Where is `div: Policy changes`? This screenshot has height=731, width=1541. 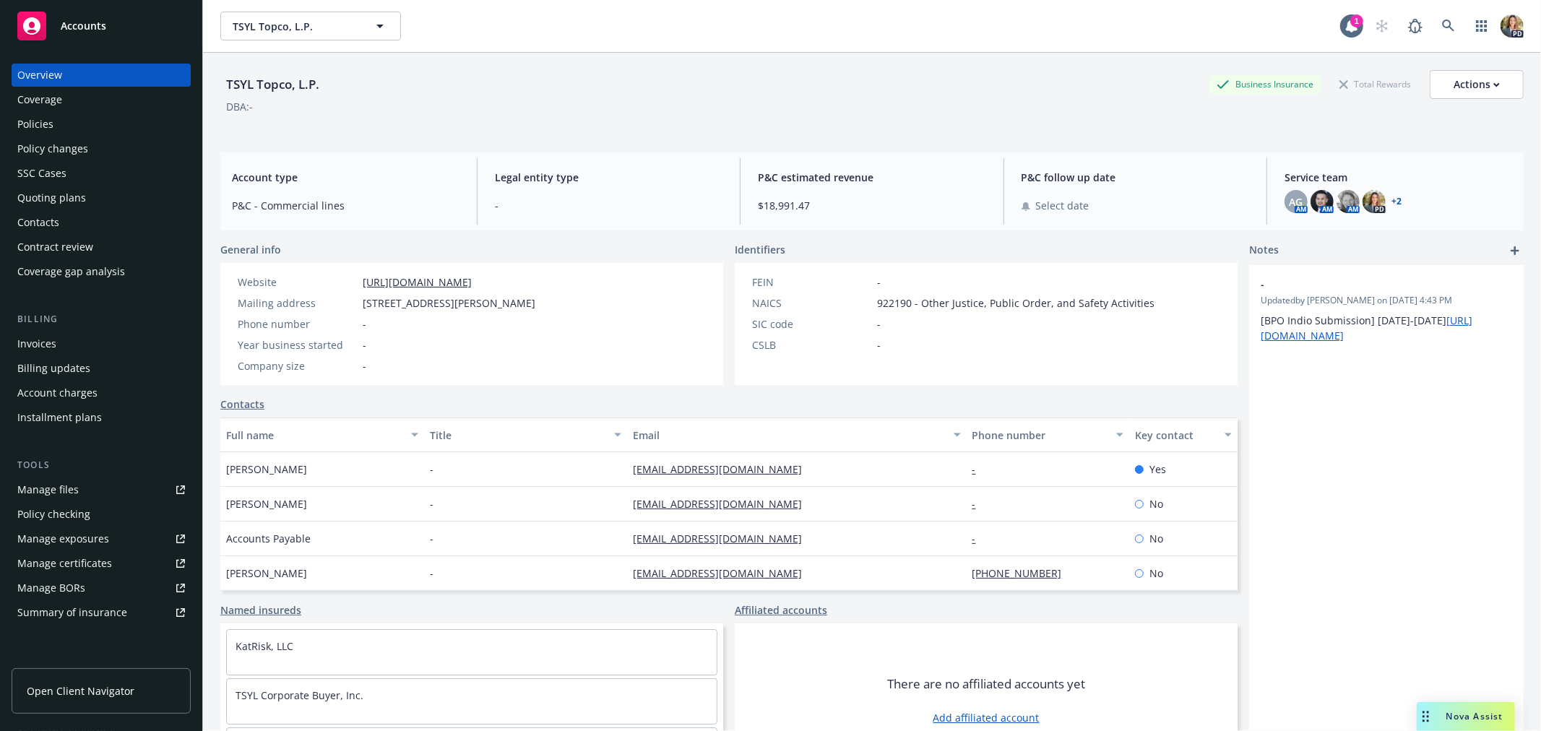 div: Policy changes is located at coordinates (53, 149).